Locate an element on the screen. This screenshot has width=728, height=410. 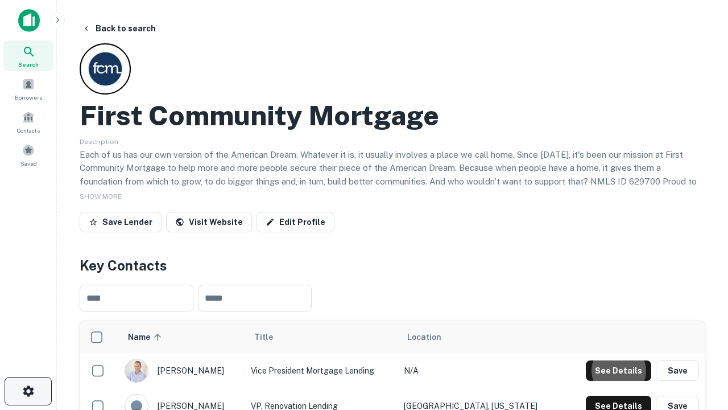
a: Visit Website is located at coordinates (209, 222).